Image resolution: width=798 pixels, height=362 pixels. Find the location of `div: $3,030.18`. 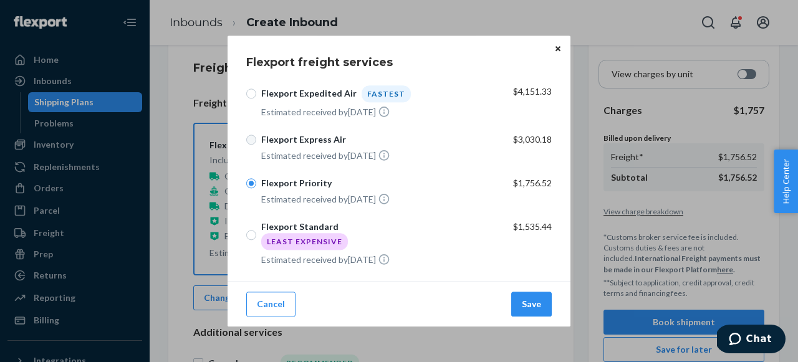

div: $3,030.18 is located at coordinates (487, 140).